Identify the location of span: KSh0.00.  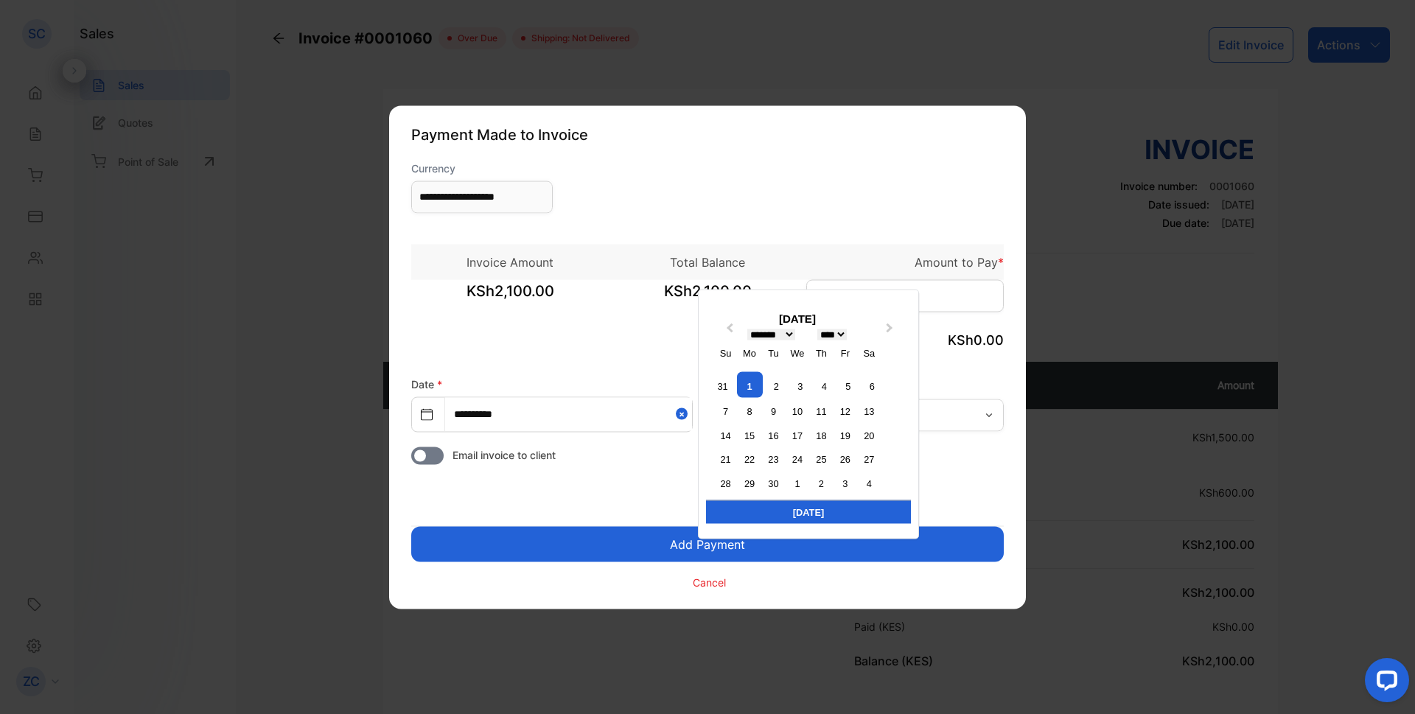
(976, 339).